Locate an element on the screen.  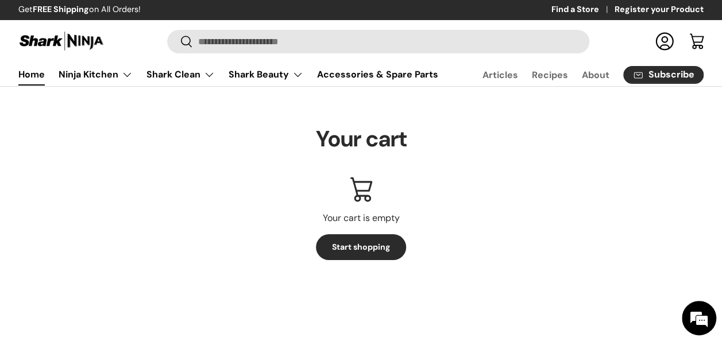
img: Shark Ninja Philippines is located at coordinates (61, 41).